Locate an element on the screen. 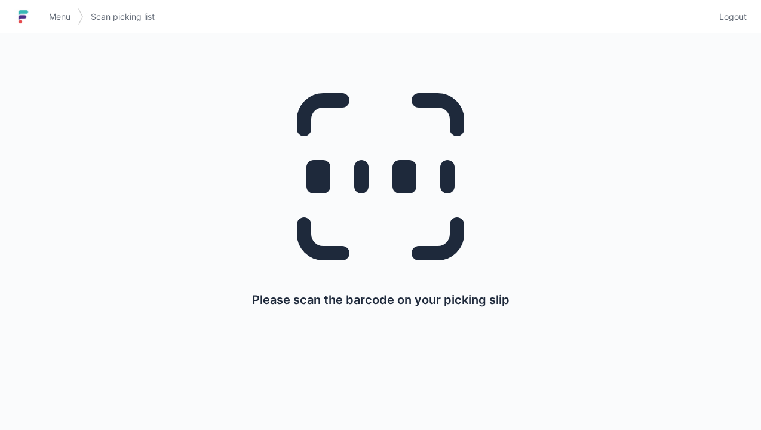 Image resolution: width=761 pixels, height=430 pixels. span: Scan picking list is located at coordinates (122, 17).